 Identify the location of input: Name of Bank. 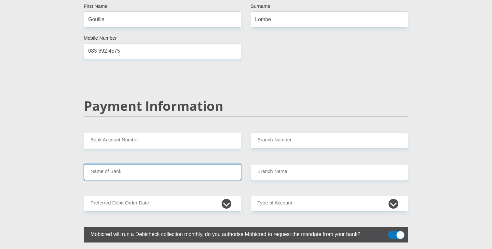
(162, 172).